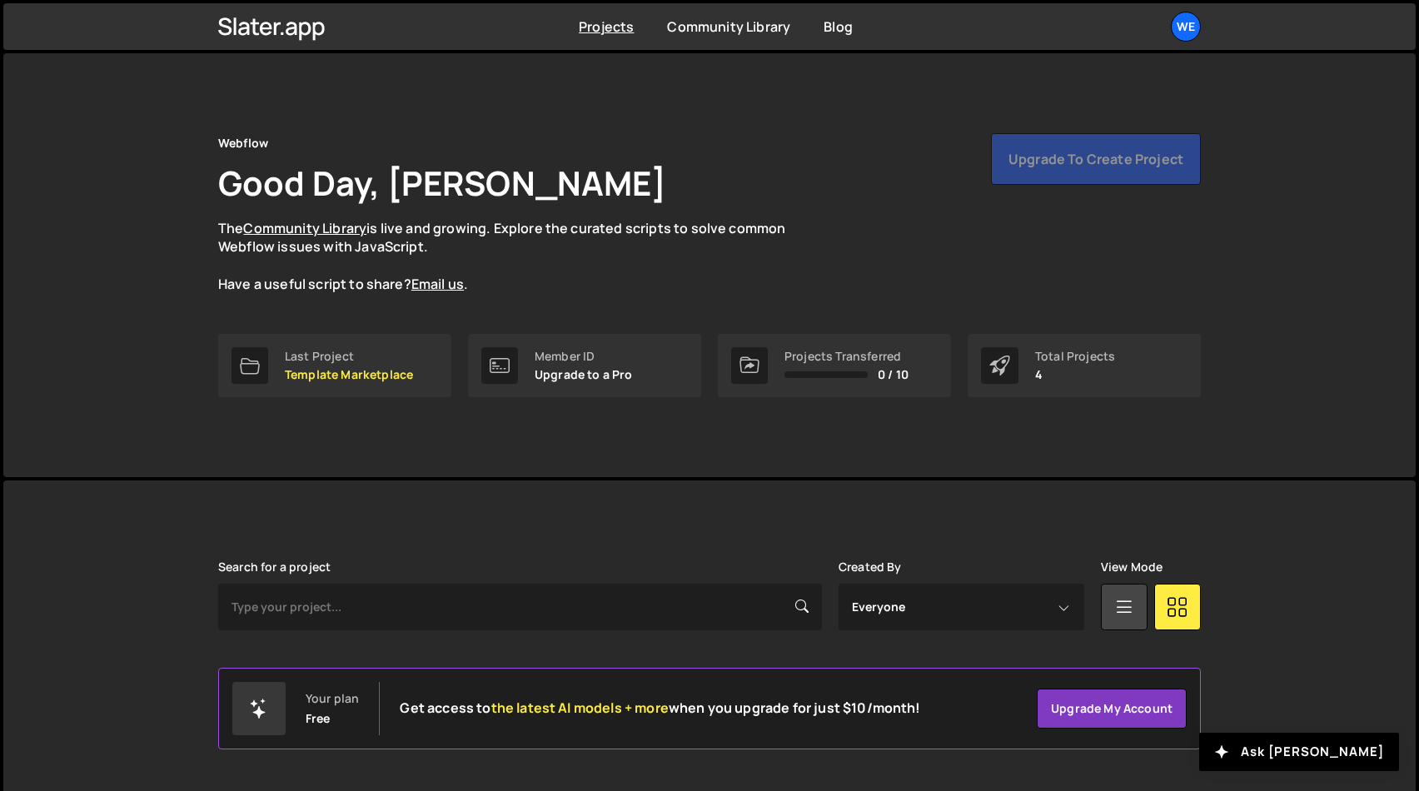 This screenshot has height=791, width=1419. I want to click on p: Upgrade to a Pro, so click(584, 375).